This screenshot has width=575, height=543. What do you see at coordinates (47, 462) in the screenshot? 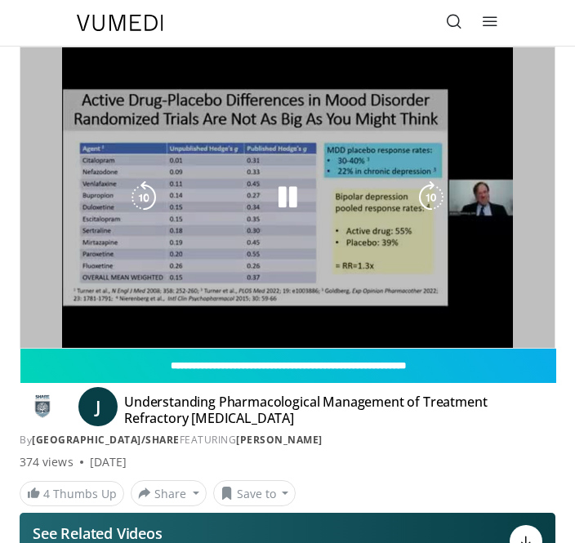
I see `span: 374 views` at bounding box center [47, 462].